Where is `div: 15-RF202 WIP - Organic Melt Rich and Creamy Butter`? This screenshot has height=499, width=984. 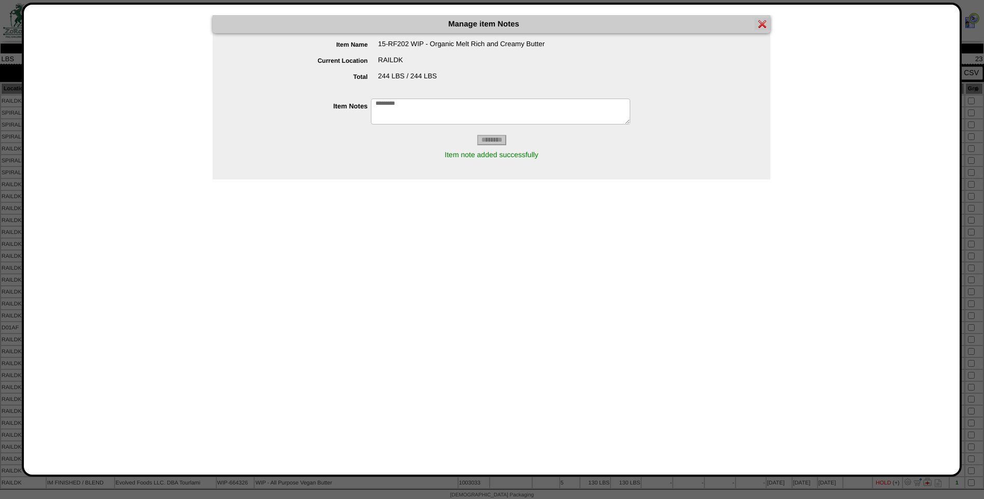
div: 15-RF202 WIP - Organic Melt Rich and Creamy Butter is located at coordinates (501, 48).